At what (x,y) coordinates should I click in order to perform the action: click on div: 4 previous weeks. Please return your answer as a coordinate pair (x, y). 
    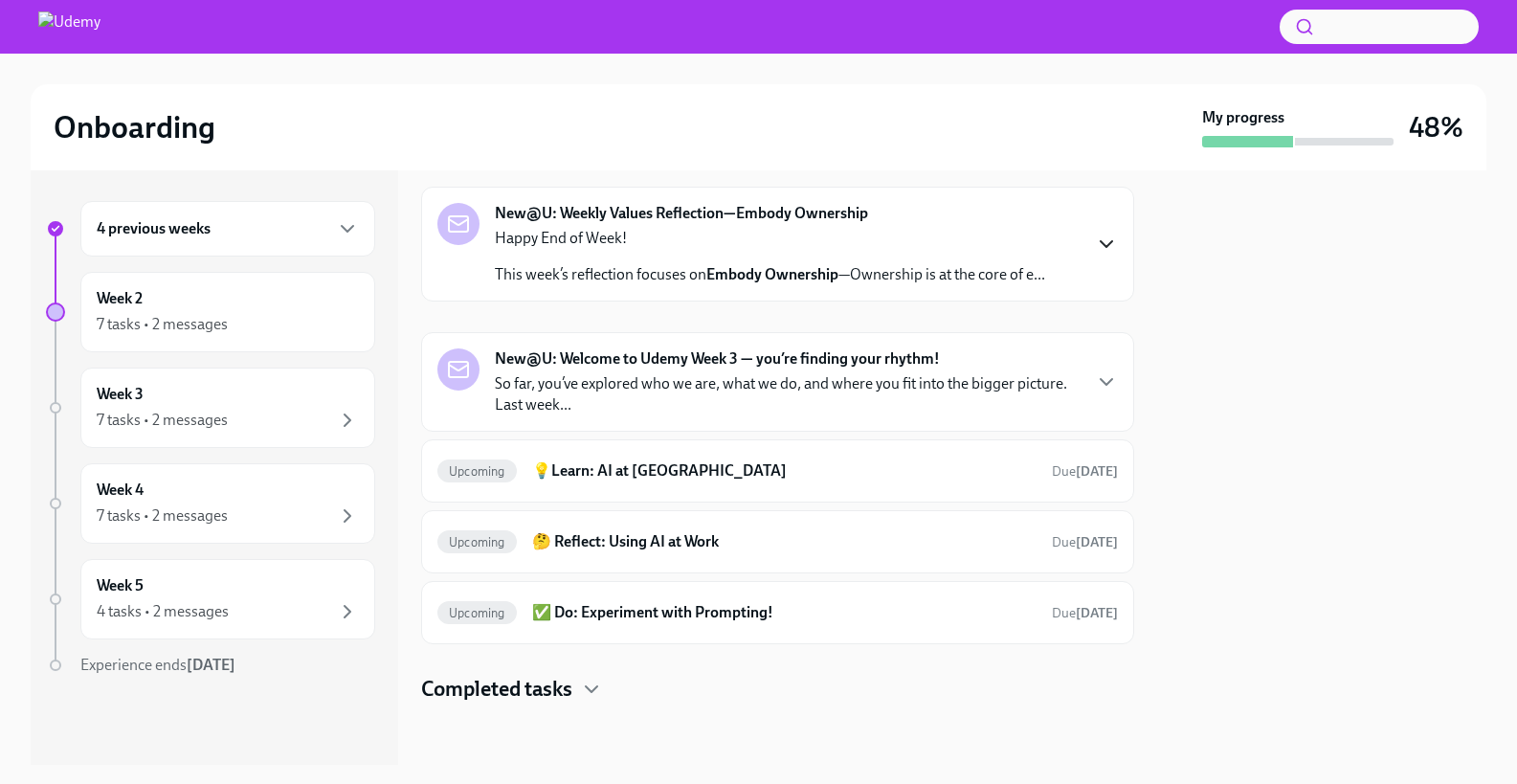
    Looking at the image, I should click on (228, 229).